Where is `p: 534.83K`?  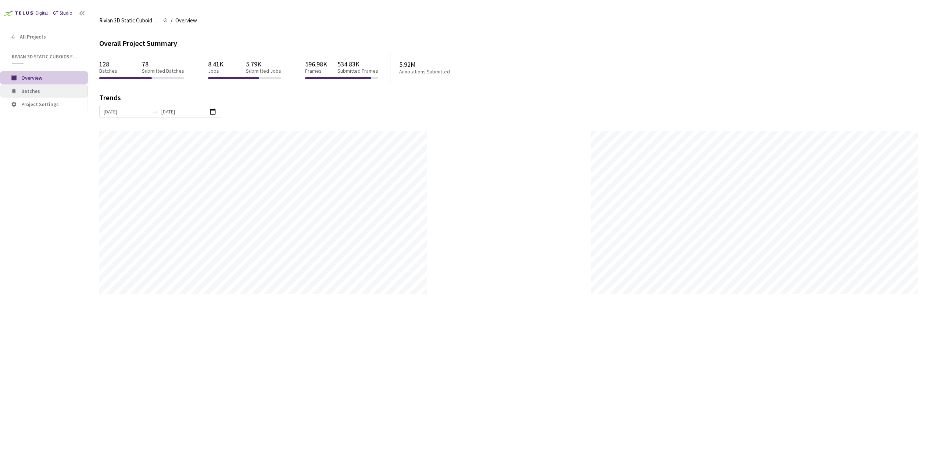 p: 534.83K is located at coordinates (357, 64).